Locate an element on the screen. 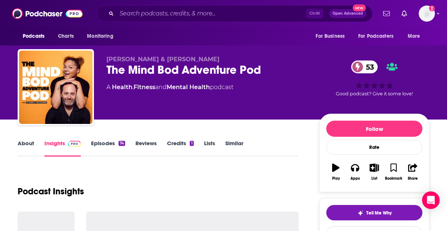 This screenshot has height=231, width=447. span: Logged in as macmillanlovespodcasts is located at coordinates (427, 14).